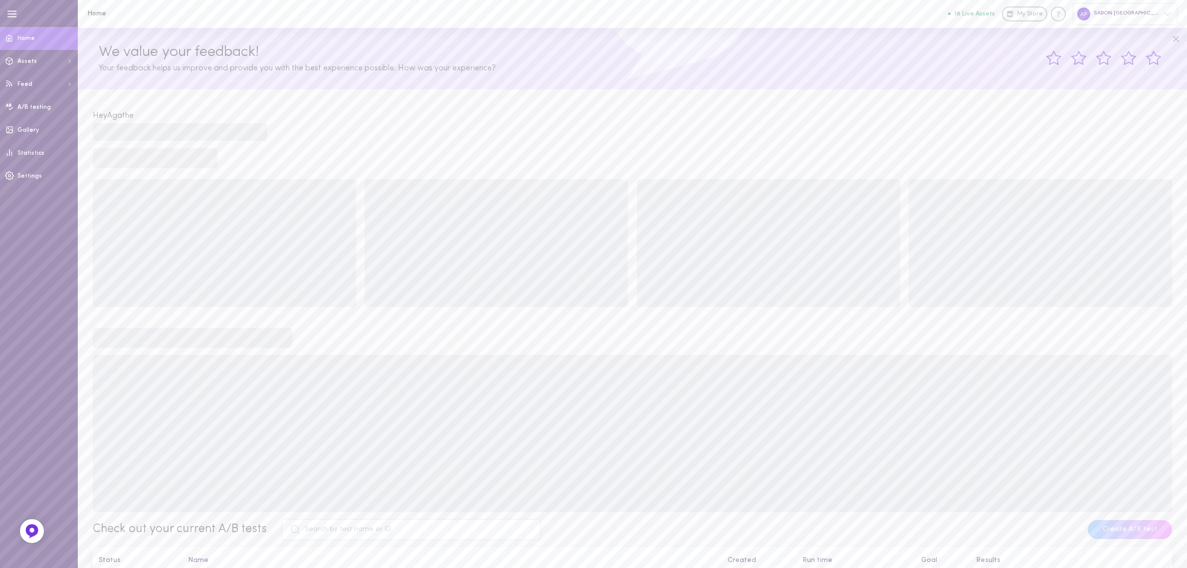  What do you see at coordinates (28, 130) in the screenshot?
I see `span: Gallery` at bounding box center [28, 130].